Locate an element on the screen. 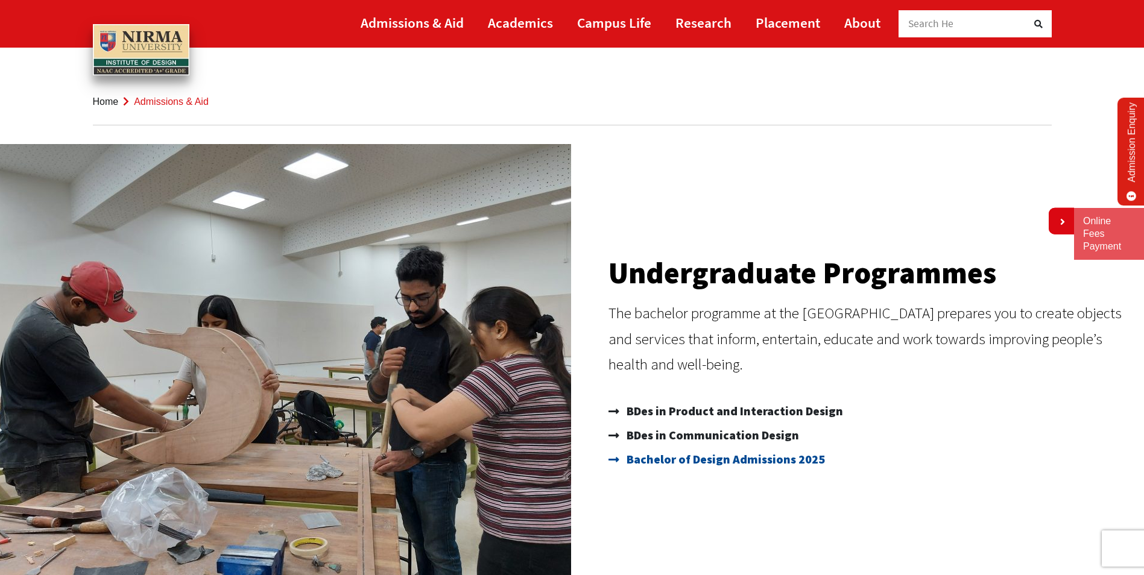  a: BDes in Product and Interaction Design is located at coordinates (870, 411).